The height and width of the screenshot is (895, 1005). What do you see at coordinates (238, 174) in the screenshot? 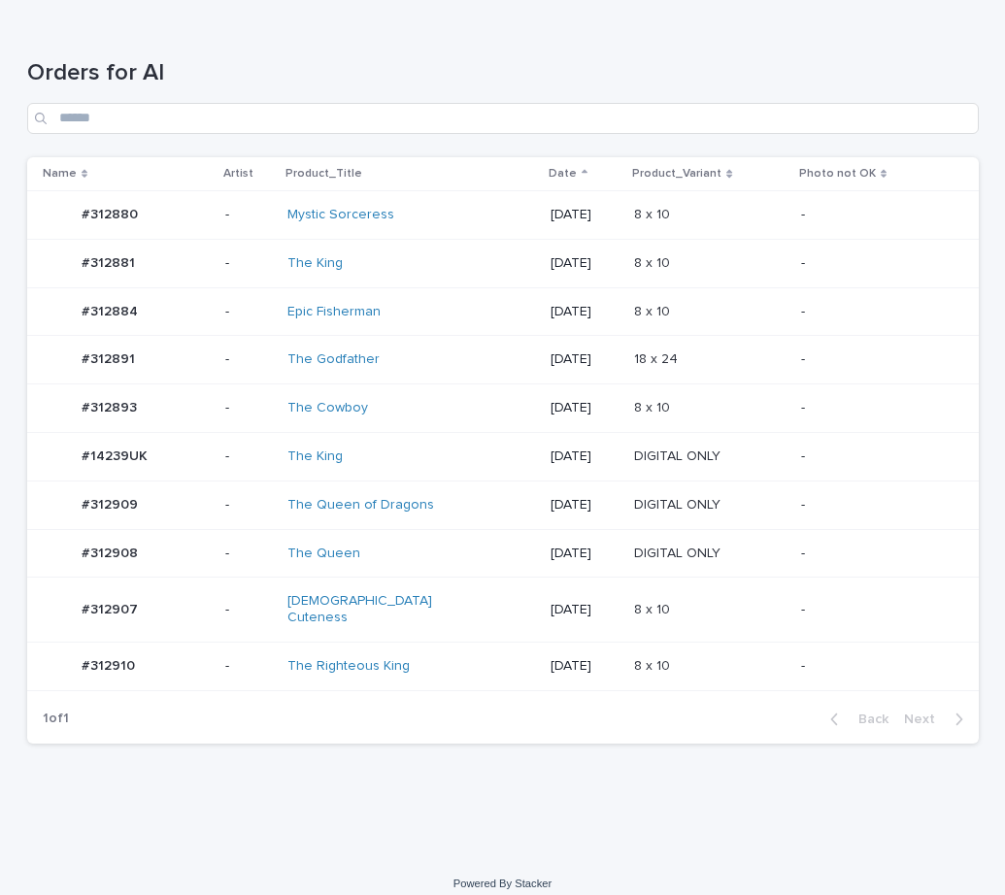
I see `p: Artist` at bounding box center [238, 174].